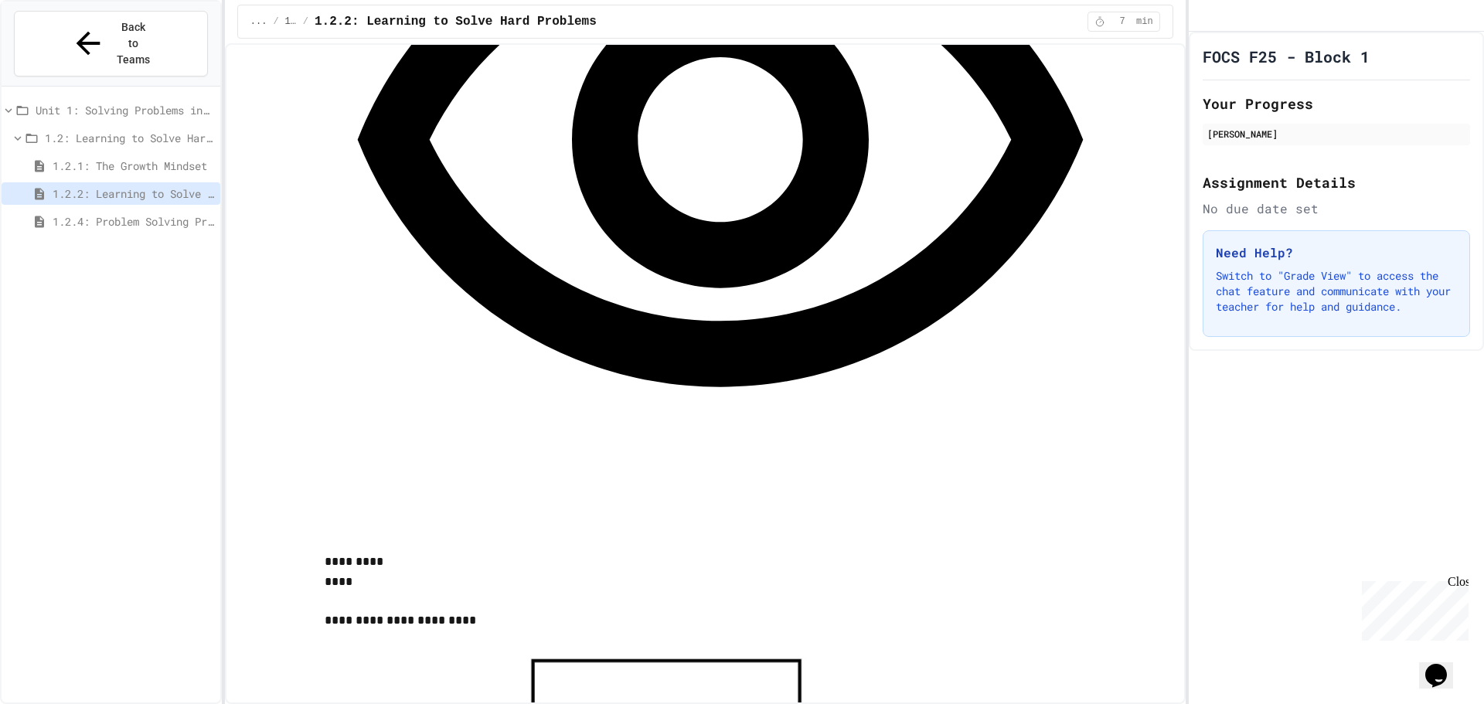 This screenshot has height=704, width=1484. What do you see at coordinates (56, 52) in the screenshot?
I see `div: Chat with us now!Close` at bounding box center [56, 52].